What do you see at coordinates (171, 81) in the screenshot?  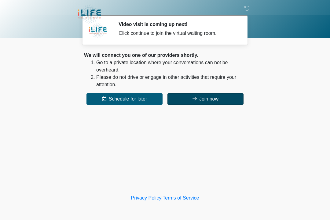 I see `li: Please do not drive or engage in other activities that require your attention.` at bounding box center [171, 81].